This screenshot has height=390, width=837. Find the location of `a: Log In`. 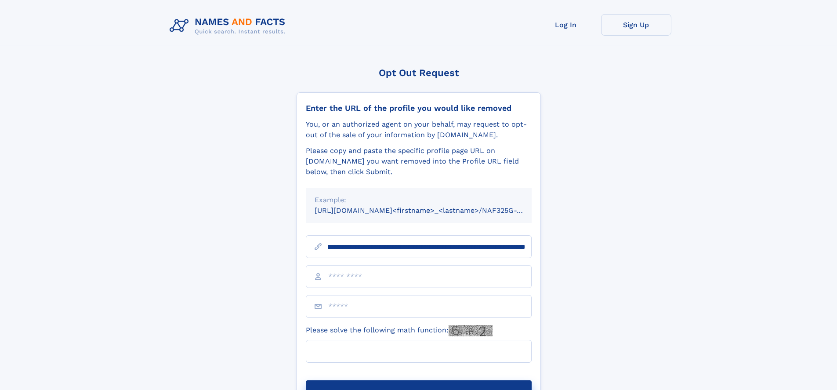

a: Log In is located at coordinates (566, 25).